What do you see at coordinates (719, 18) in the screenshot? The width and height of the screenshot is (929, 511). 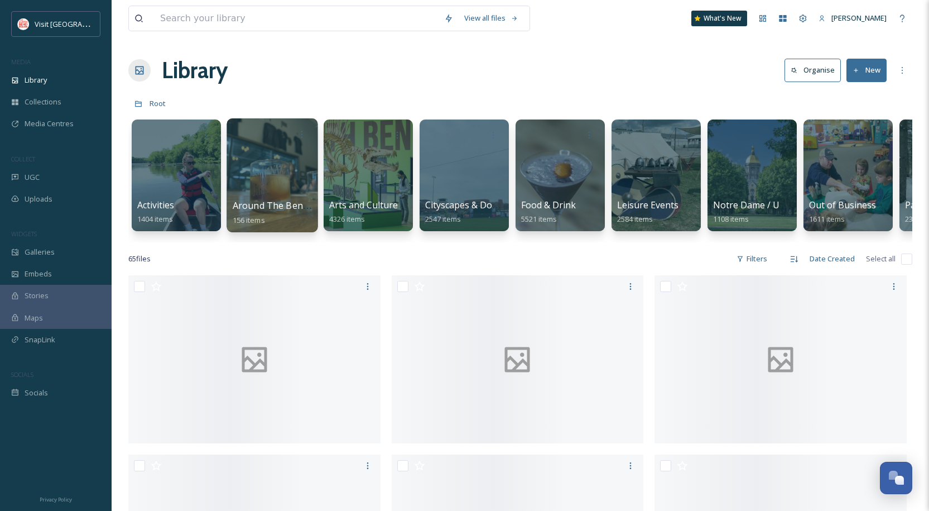 I see `a: What's New` at bounding box center [719, 18].